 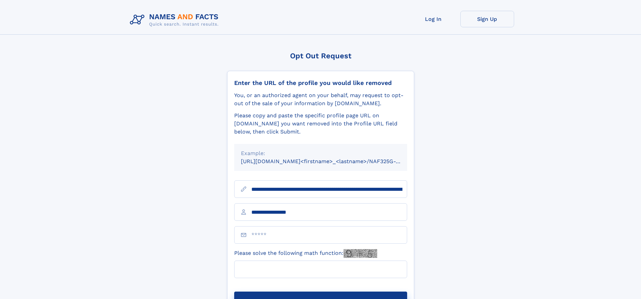 I want to click on div: Example:, so click(x=321, y=153).